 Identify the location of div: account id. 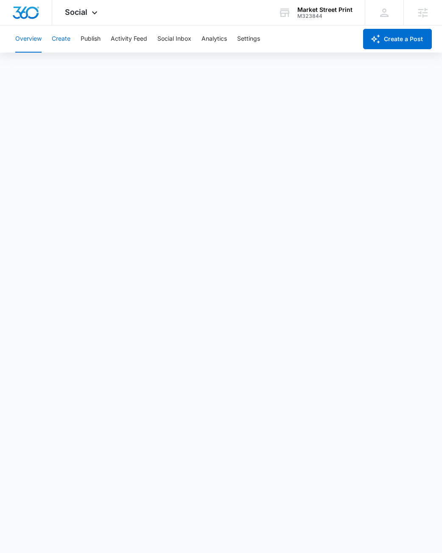
(325, 16).